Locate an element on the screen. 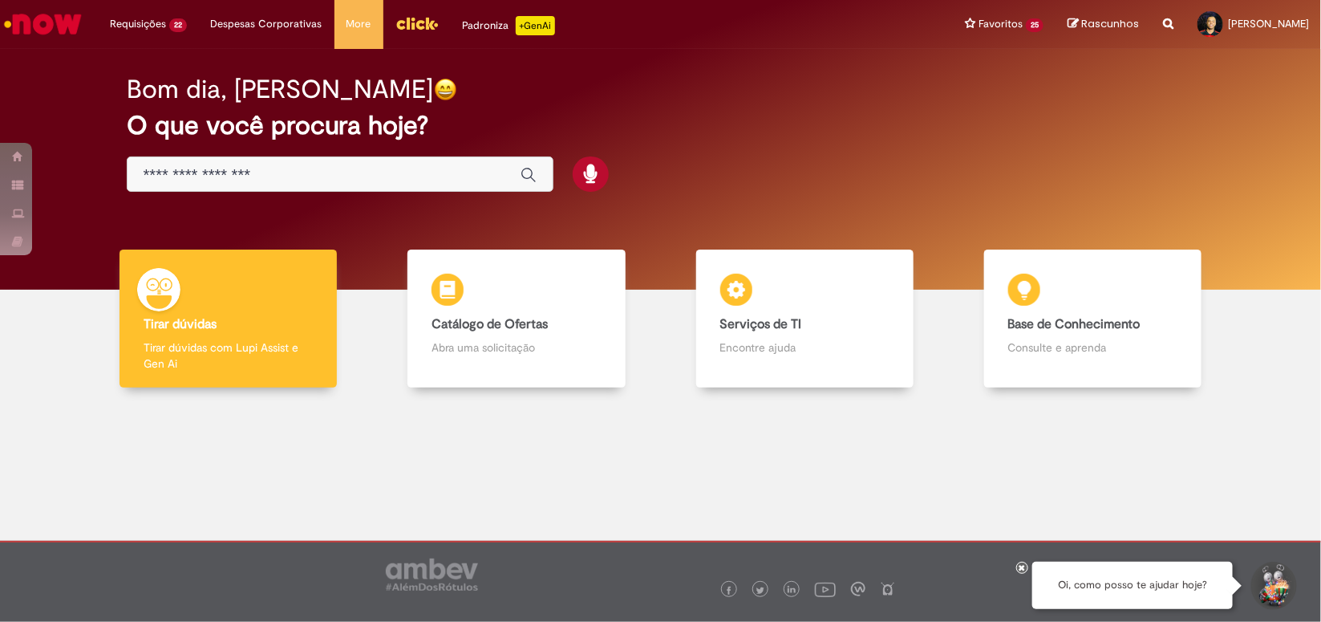 This screenshot has height=622, width=1321. p: Tirar dúvidas com Lupi Assist e Gen Ai is located at coordinates (228, 355).